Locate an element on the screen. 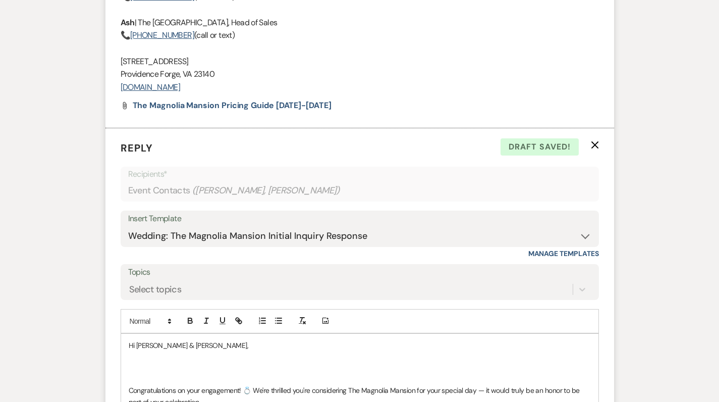 The height and width of the screenshot is (402, 719). div: Select topics is located at coordinates (155, 289).